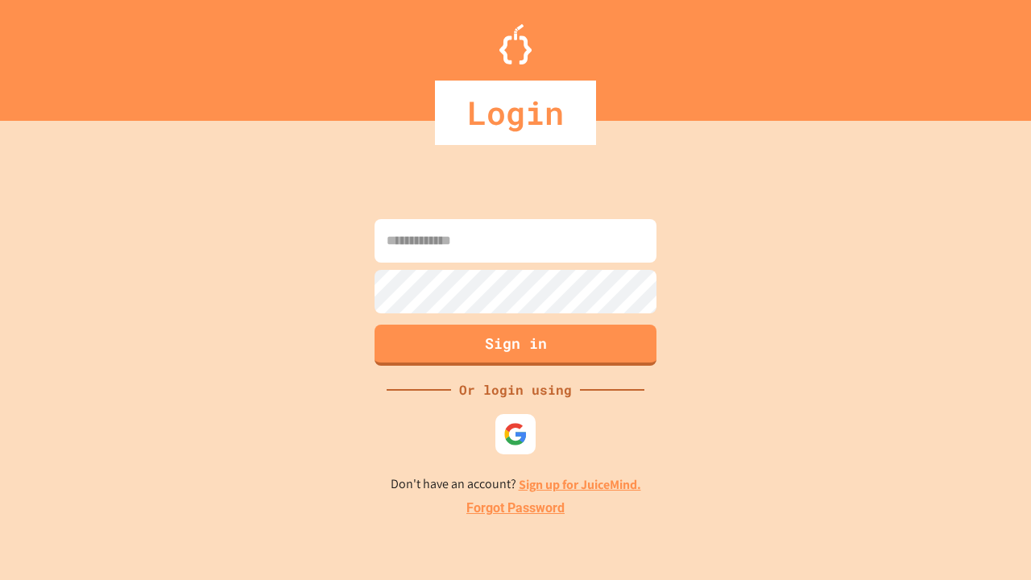 Image resolution: width=1031 pixels, height=580 pixels. I want to click on div: Login, so click(516, 113).